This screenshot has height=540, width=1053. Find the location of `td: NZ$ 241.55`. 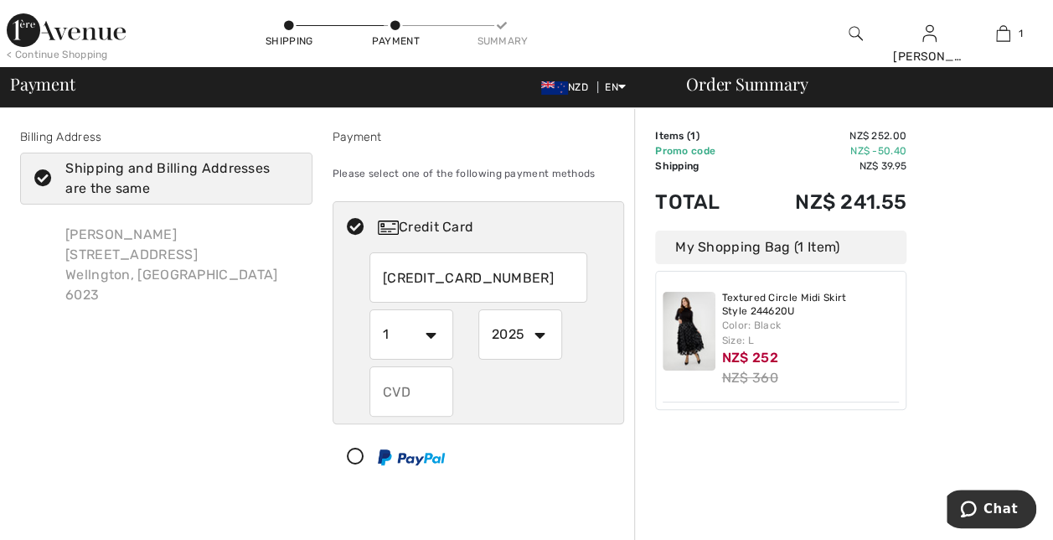

td: NZ$ 241.55 is located at coordinates (827, 202).